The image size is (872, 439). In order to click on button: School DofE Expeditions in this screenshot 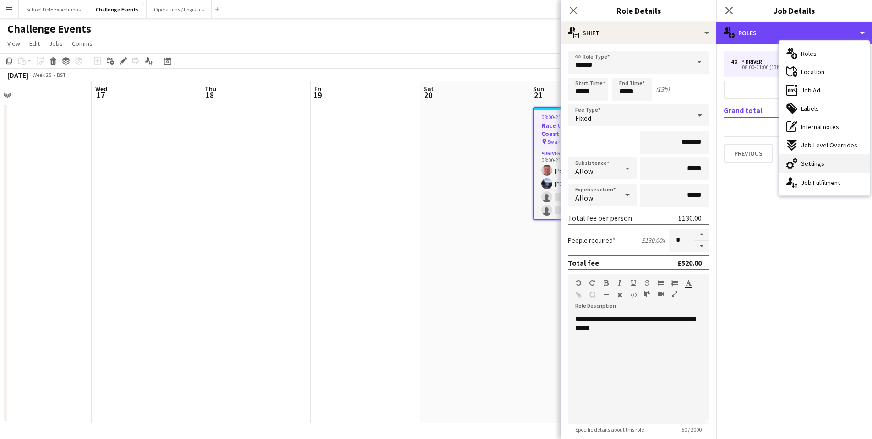, I will do `click(54, 9)`.